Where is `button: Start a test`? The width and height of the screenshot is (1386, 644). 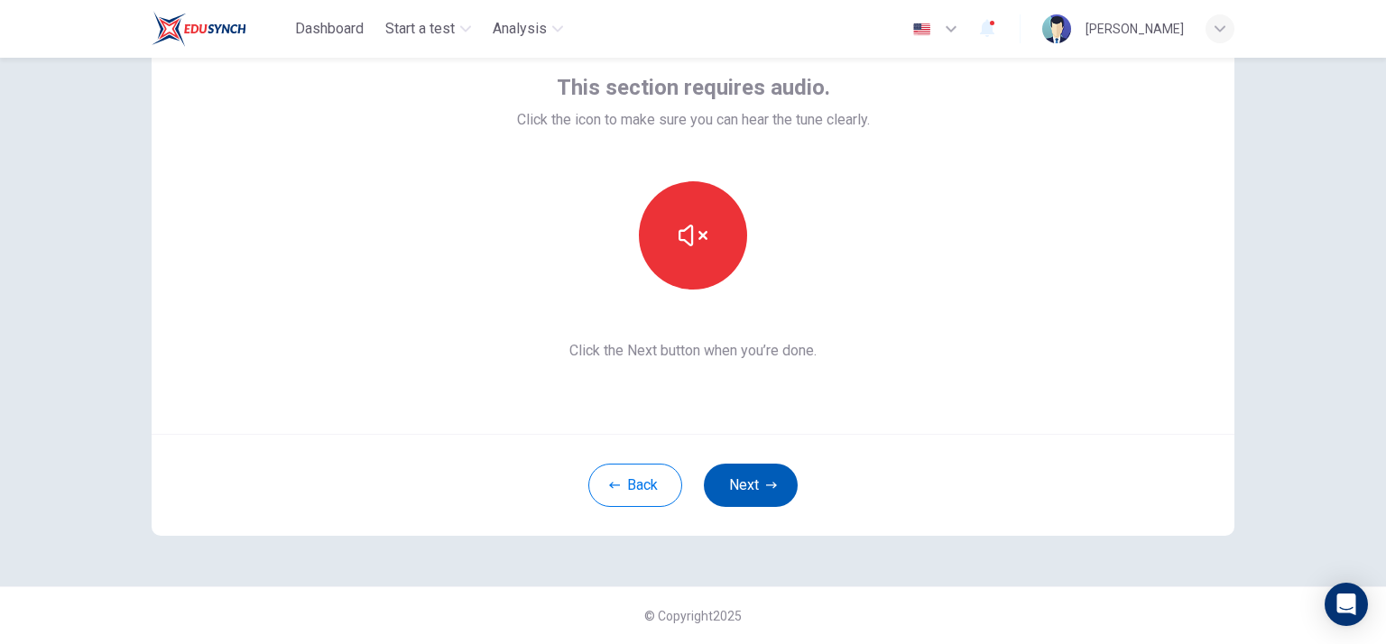
button: Start a test is located at coordinates (428, 29).